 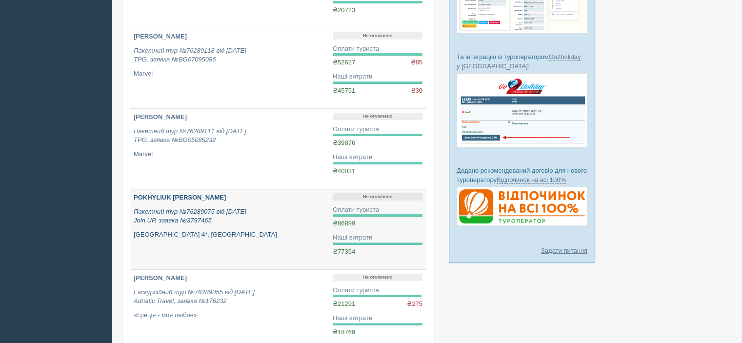 I want to click on span: ₴275, so click(x=415, y=304).